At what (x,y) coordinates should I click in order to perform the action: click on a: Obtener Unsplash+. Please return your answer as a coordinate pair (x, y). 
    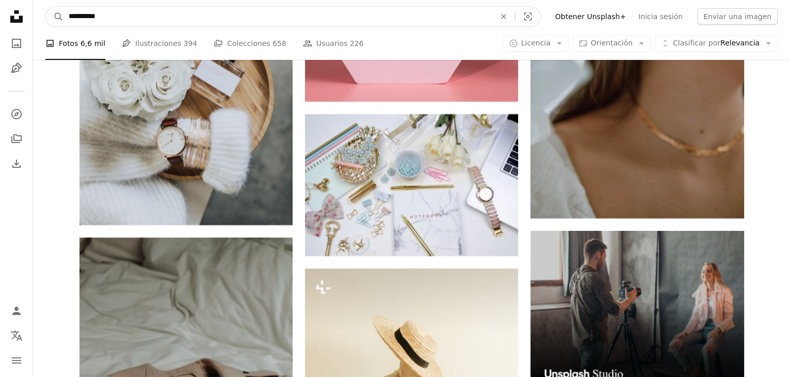
    Looking at the image, I should click on (591, 17).